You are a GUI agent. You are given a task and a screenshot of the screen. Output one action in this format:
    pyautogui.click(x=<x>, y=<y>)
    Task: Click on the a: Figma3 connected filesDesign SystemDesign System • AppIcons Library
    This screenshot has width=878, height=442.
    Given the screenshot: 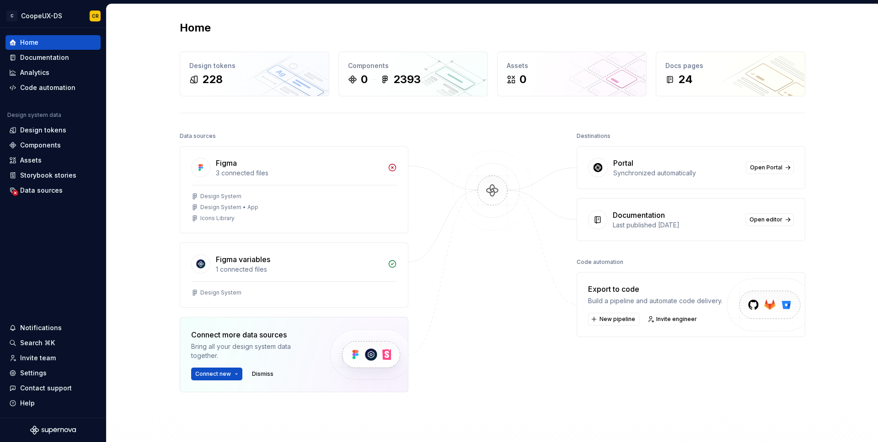 What is the action you would take?
    pyautogui.click(x=294, y=190)
    